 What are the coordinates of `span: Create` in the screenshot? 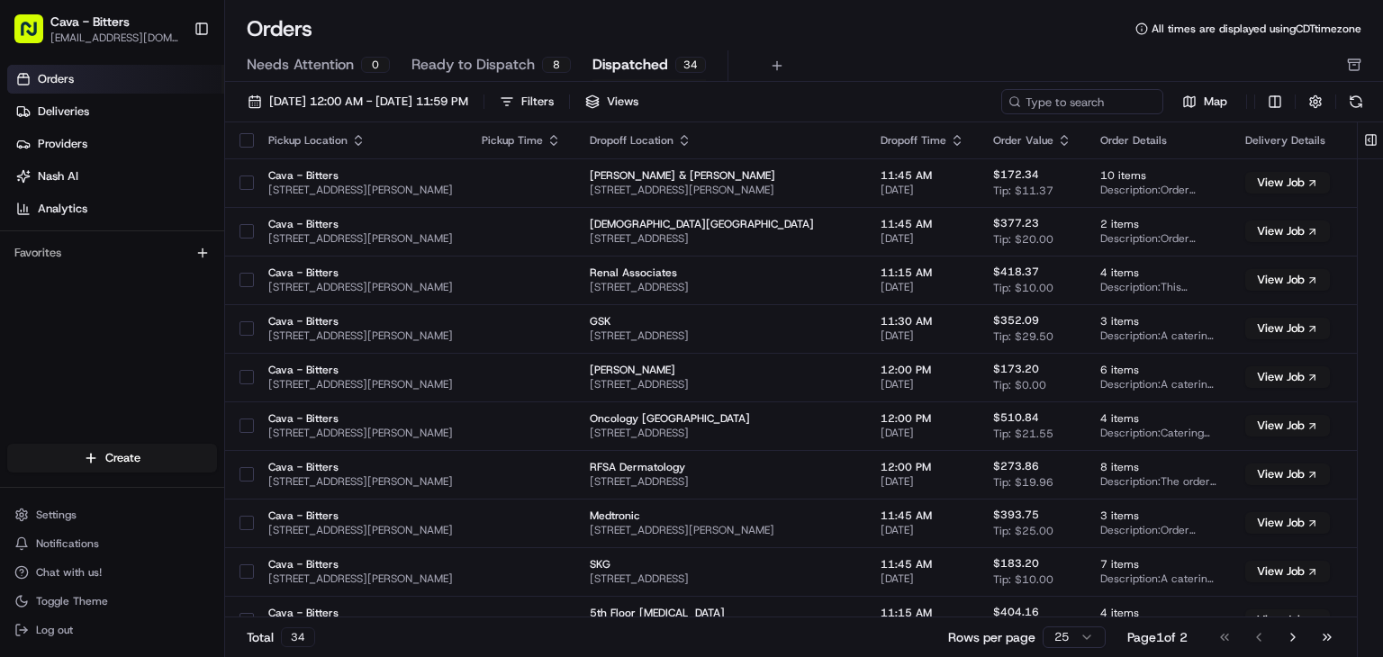 It's located at (122, 458).